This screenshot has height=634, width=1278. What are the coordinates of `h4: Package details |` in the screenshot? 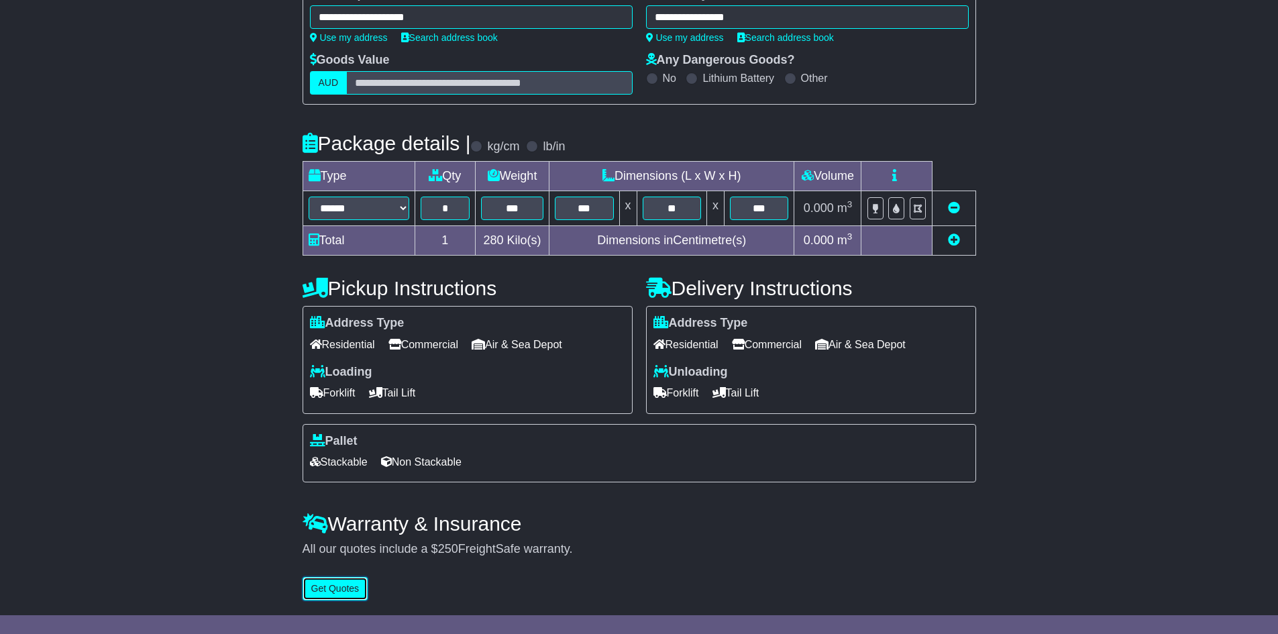 It's located at (386, 143).